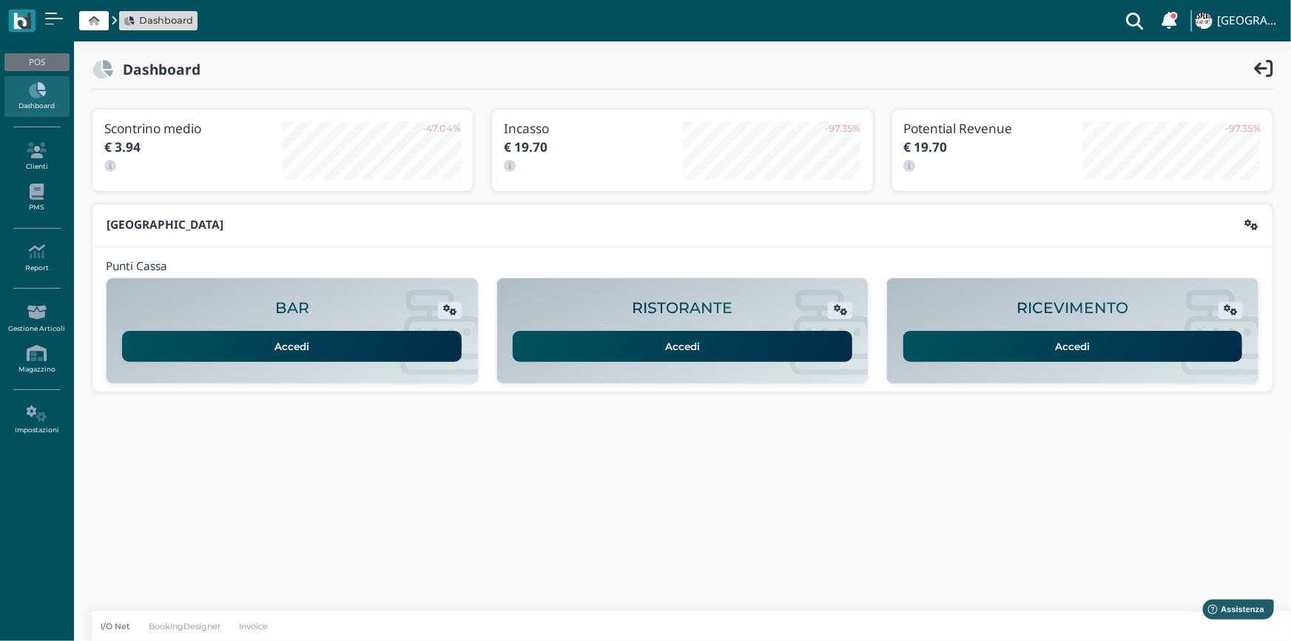  I want to click on img: logo, so click(21, 21).